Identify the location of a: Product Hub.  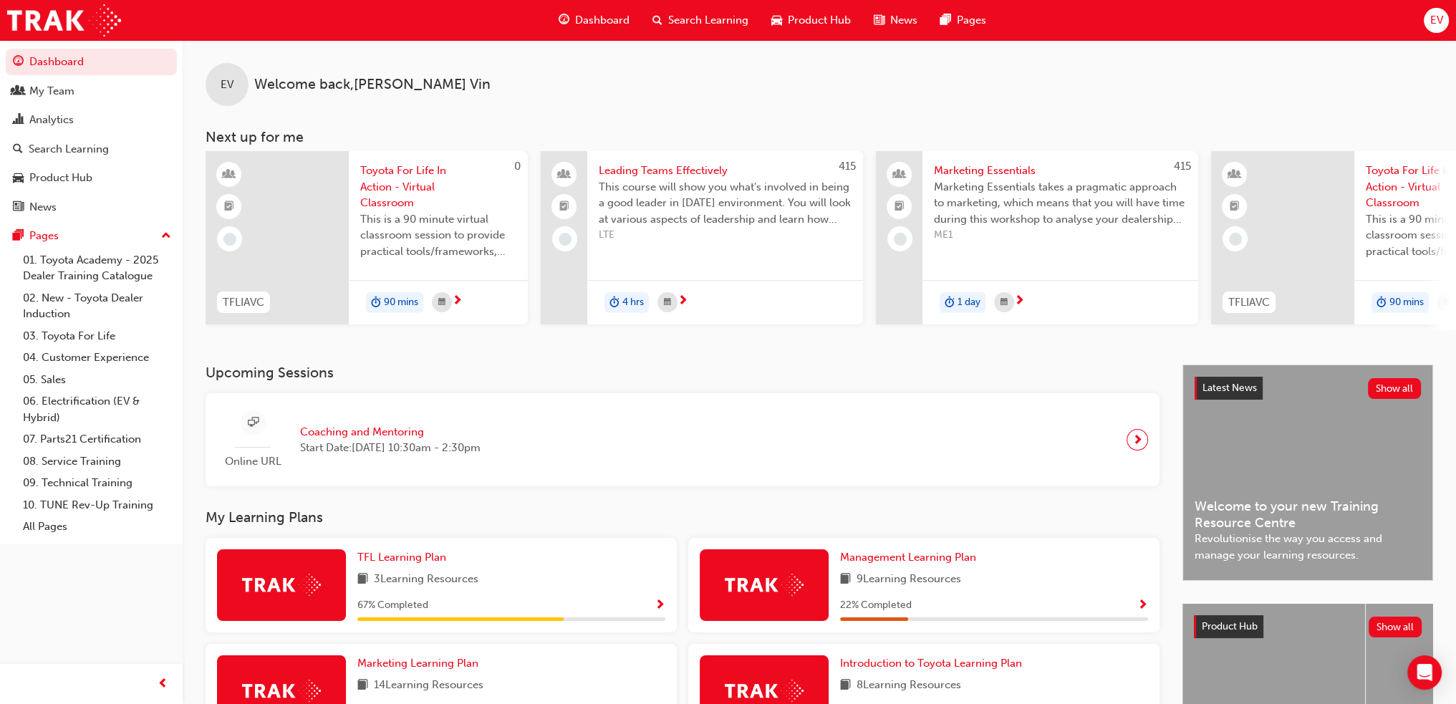
(91, 178).